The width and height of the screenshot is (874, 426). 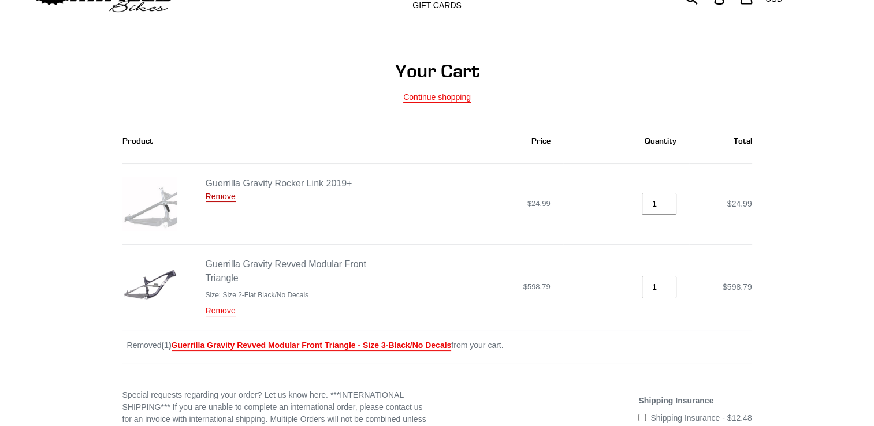 What do you see at coordinates (264, 142) in the screenshot?
I see `th: Product` at bounding box center [264, 142].